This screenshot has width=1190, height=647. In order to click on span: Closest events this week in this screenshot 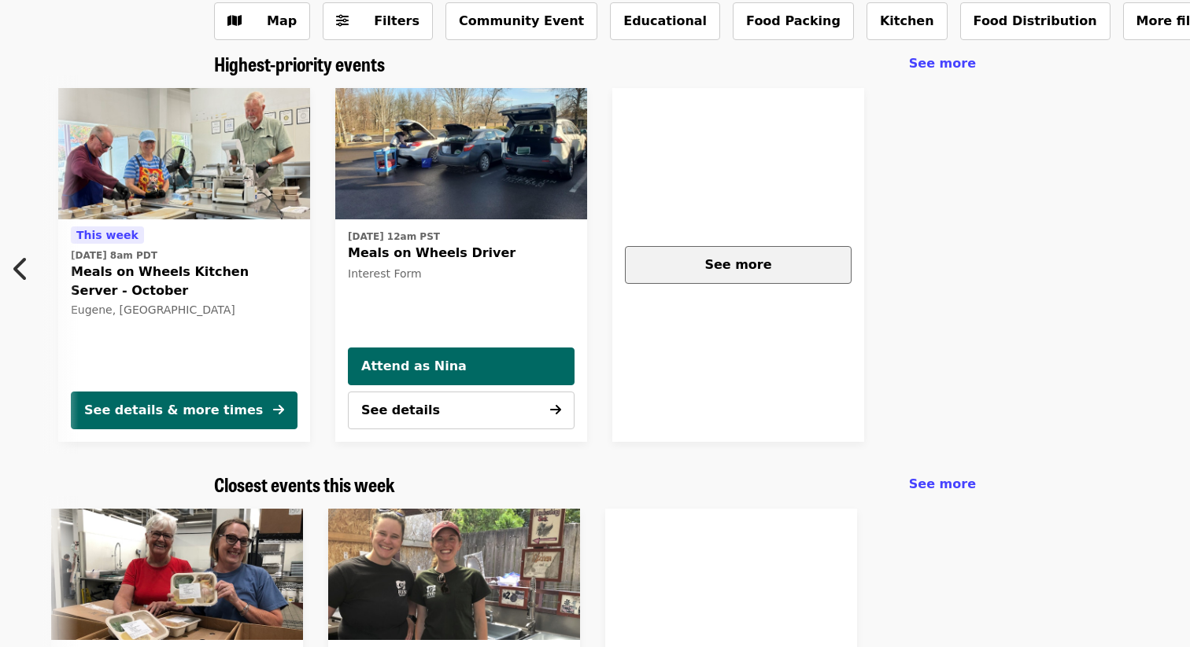, I will do `click(304, 484)`.